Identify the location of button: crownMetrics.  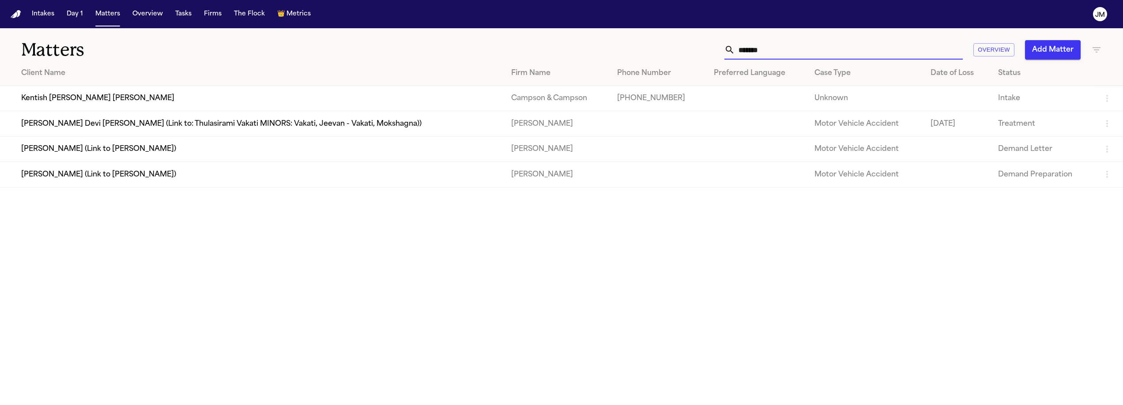
(294, 14).